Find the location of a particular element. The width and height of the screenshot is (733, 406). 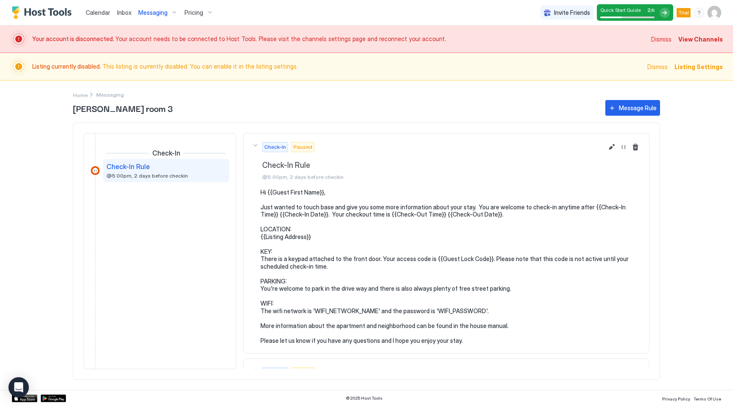

div: Host Tools Logo is located at coordinates (44, 13).